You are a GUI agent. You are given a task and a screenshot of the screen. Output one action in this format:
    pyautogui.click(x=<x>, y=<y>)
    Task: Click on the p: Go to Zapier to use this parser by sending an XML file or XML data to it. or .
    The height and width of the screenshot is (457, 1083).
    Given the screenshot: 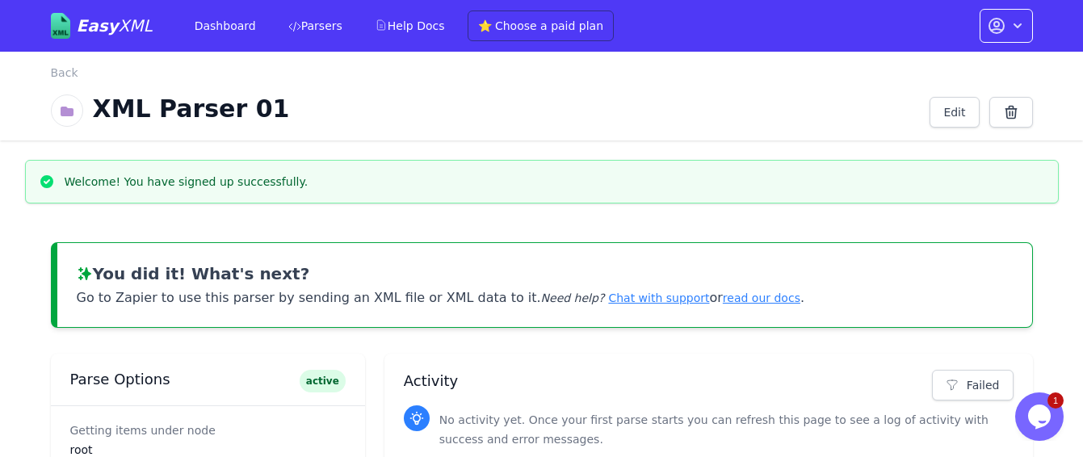 What is the action you would take?
    pyautogui.click(x=544, y=296)
    